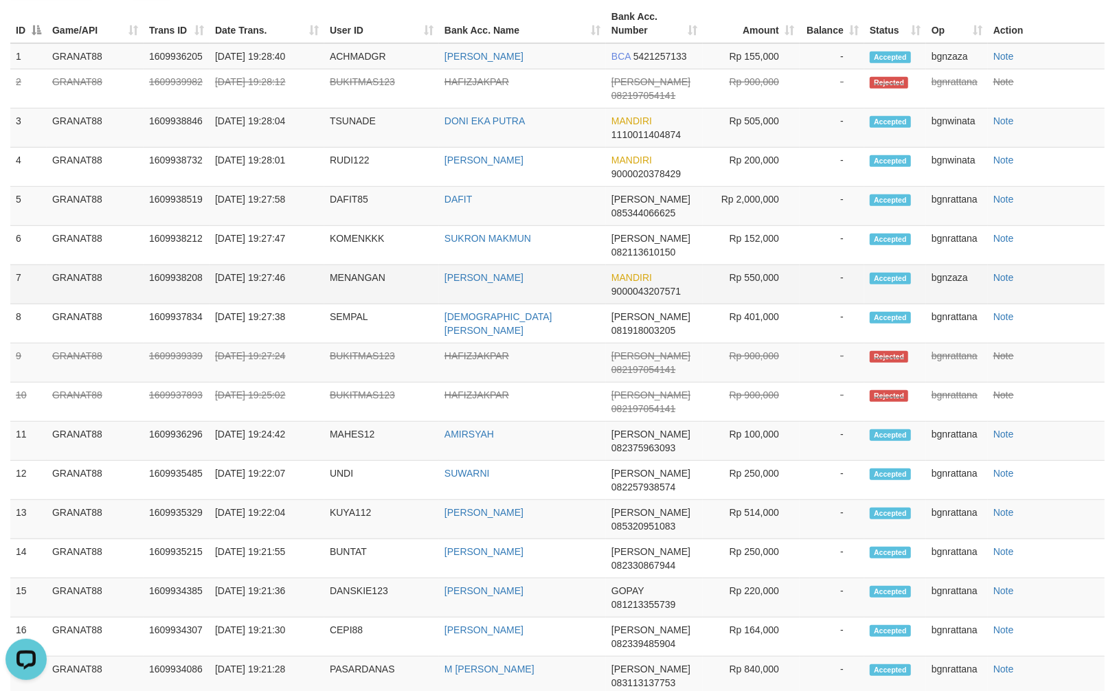  I want to click on td: 1609935485, so click(177, 480).